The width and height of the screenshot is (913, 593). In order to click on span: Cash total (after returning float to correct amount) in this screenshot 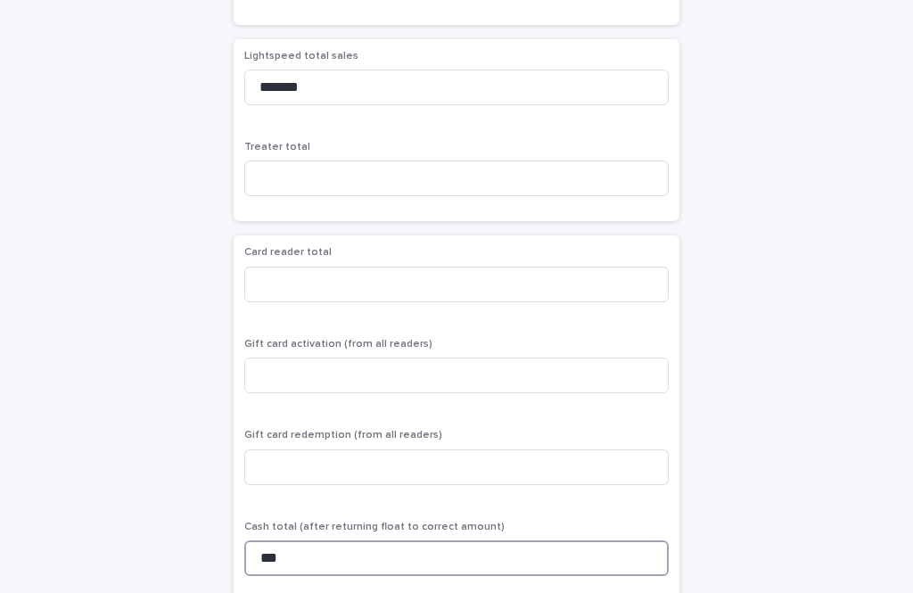, I will do `click(374, 527)`.